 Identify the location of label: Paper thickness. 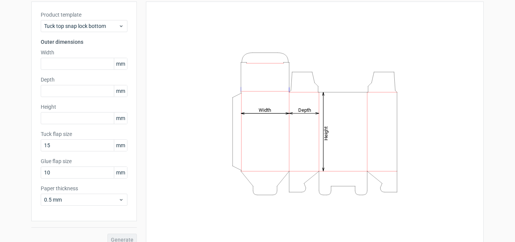
(84, 188).